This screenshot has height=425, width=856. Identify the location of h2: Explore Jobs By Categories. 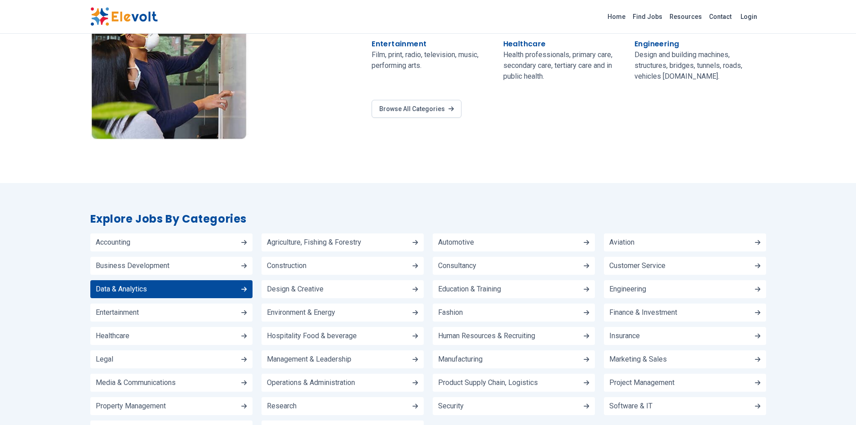
(428, 219).